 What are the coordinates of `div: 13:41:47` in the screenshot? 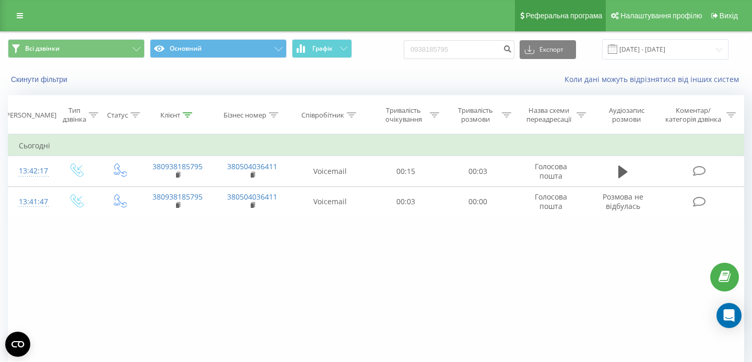 It's located at (31, 202).